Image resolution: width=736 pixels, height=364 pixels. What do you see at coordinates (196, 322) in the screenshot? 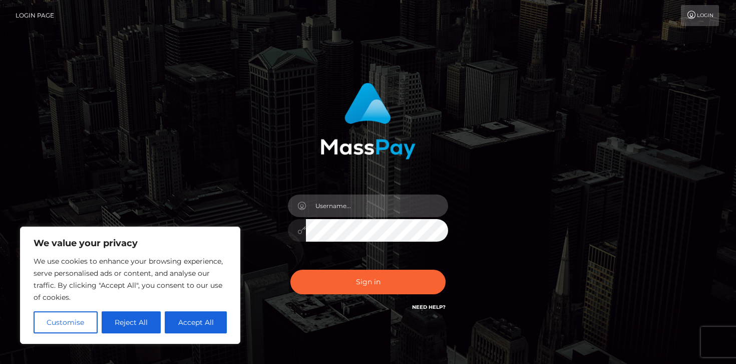
I see `button: Accept All` at bounding box center [196, 322].